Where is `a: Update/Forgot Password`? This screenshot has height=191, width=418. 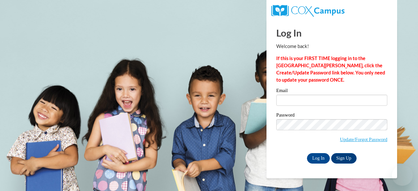
a: Update/Forgot Password is located at coordinates (363, 139).